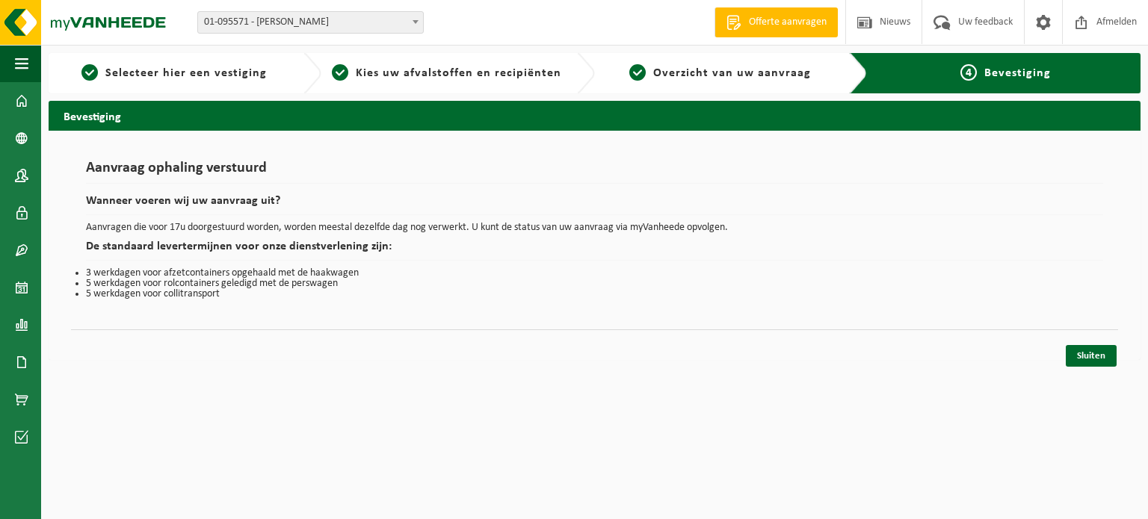  I want to click on h2: Bevestiging, so click(594, 115).